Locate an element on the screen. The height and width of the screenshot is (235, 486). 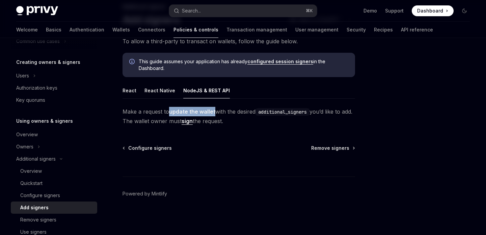
button: React Native is located at coordinates (160, 90).